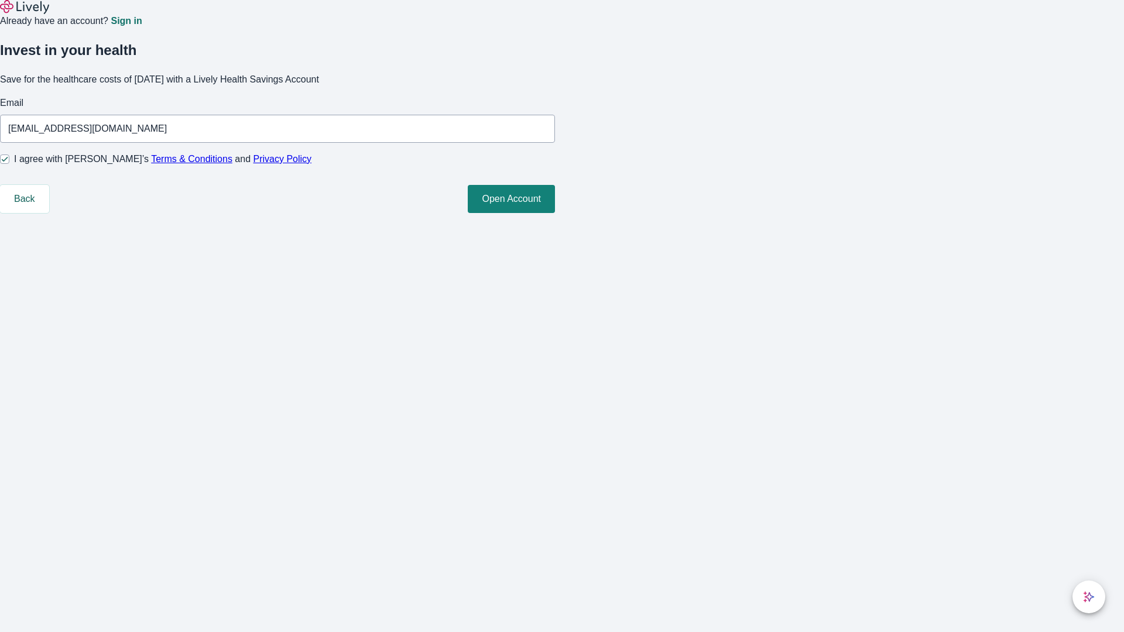  I want to click on a: Privacy Policy, so click(283, 159).